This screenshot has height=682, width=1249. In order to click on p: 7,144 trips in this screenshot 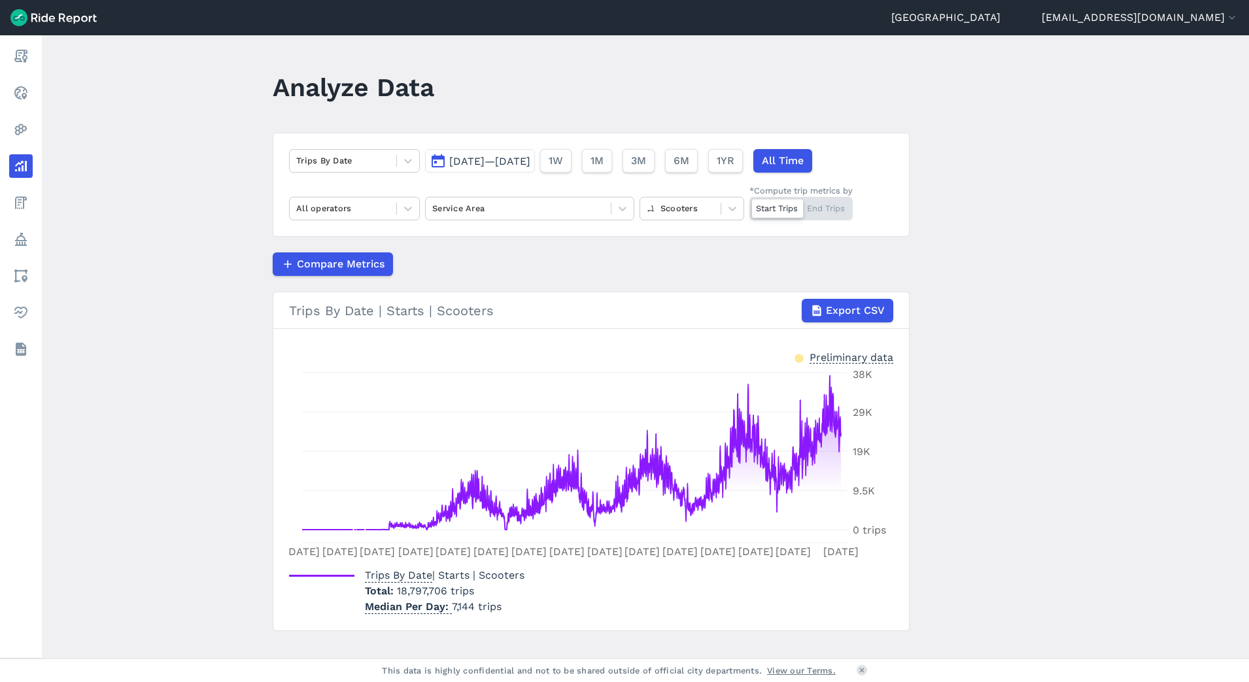, I will do `click(445, 607)`.